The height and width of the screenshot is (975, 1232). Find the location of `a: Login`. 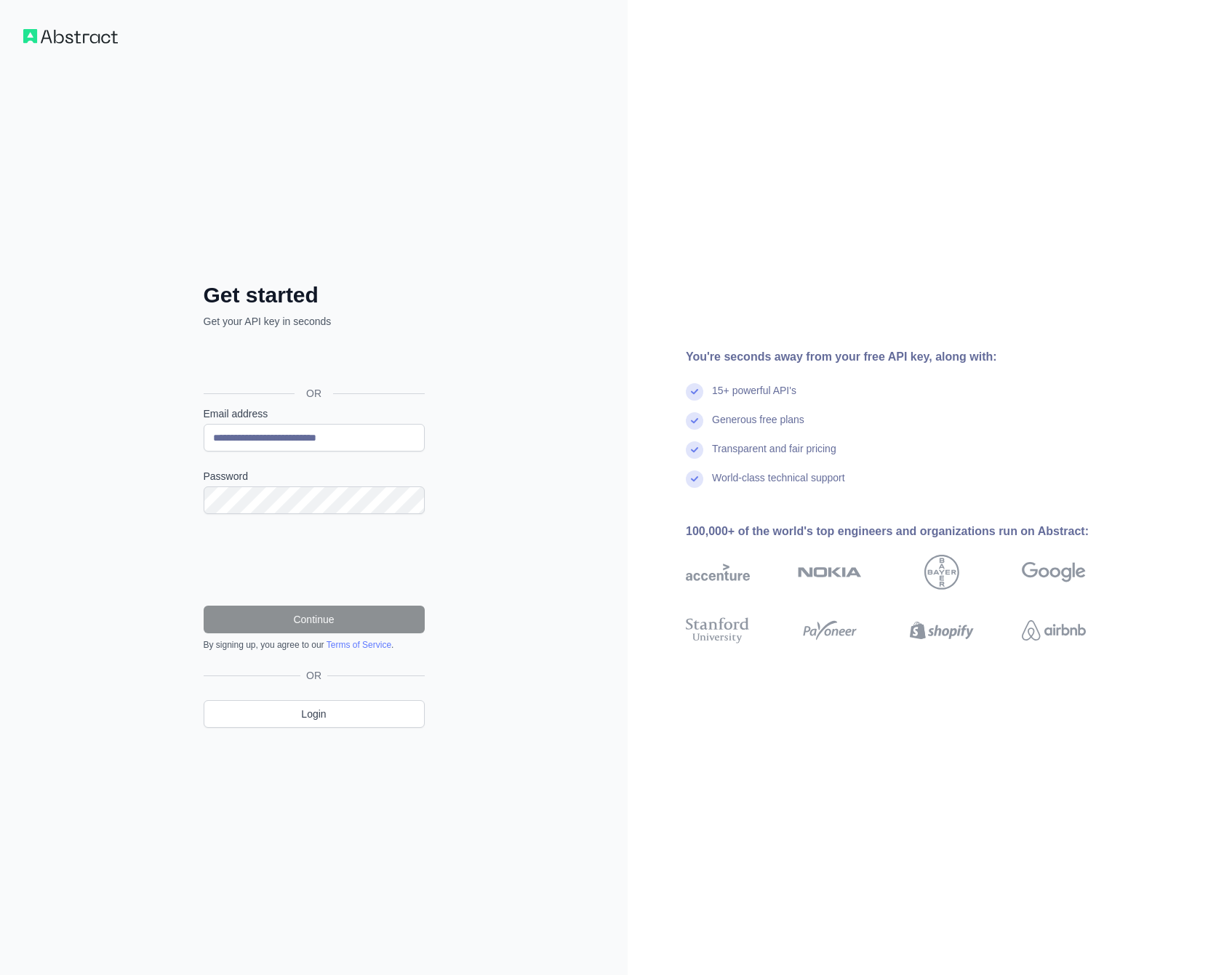

a: Login is located at coordinates (314, 714).